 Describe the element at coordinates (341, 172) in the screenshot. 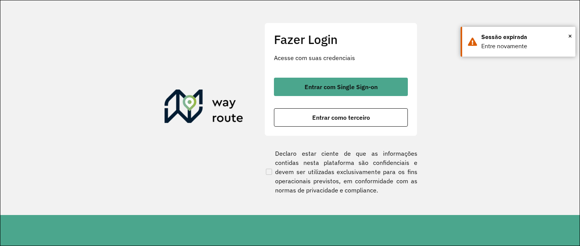

I see `label: Declaro estar ciente de que as informações contidas nesta plataforma são confidenciais e devem se...` at that location.